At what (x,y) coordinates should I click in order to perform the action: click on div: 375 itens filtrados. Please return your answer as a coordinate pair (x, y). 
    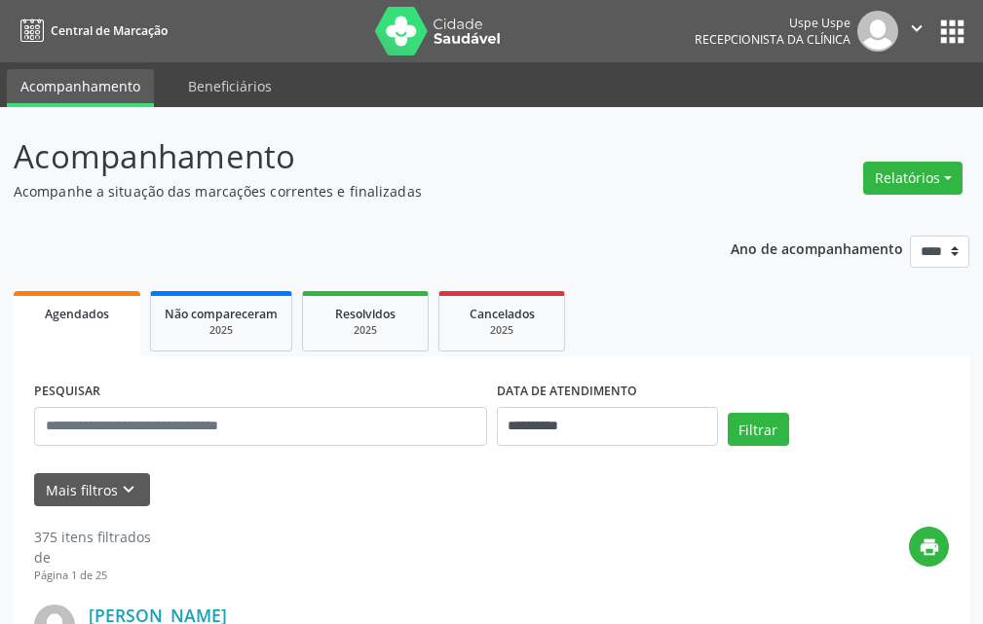
    Looking at the image, I should click on (93, 537).